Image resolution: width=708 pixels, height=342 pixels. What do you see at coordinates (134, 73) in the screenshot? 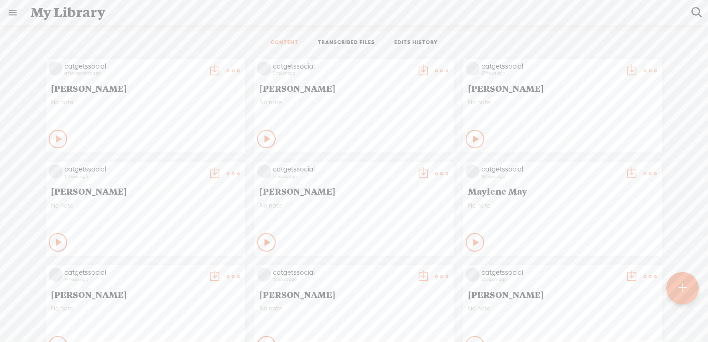
I see `div: a few seconds ago` at bounding box center [134, 73].